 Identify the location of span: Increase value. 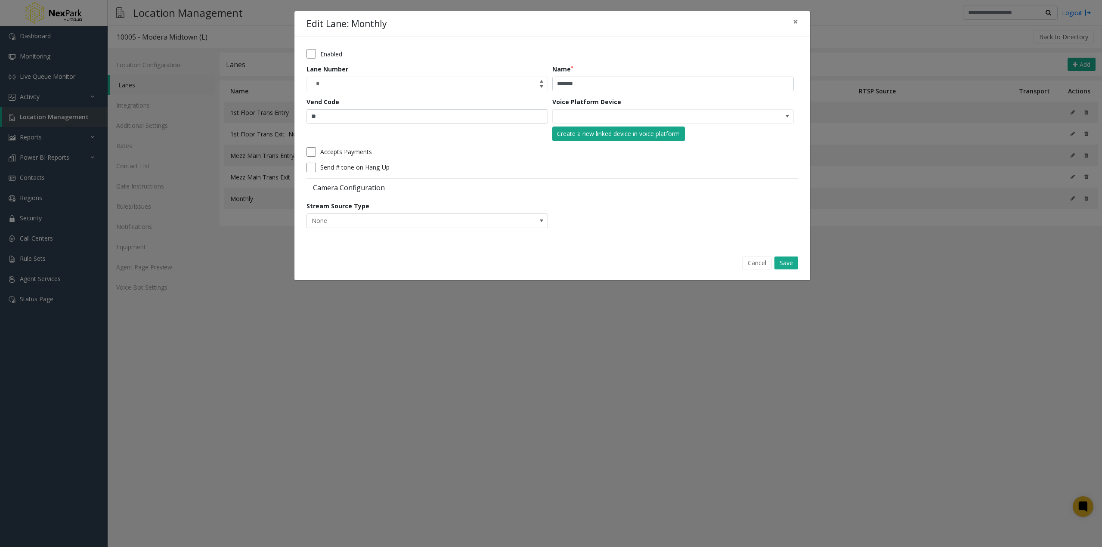
(542, 81).